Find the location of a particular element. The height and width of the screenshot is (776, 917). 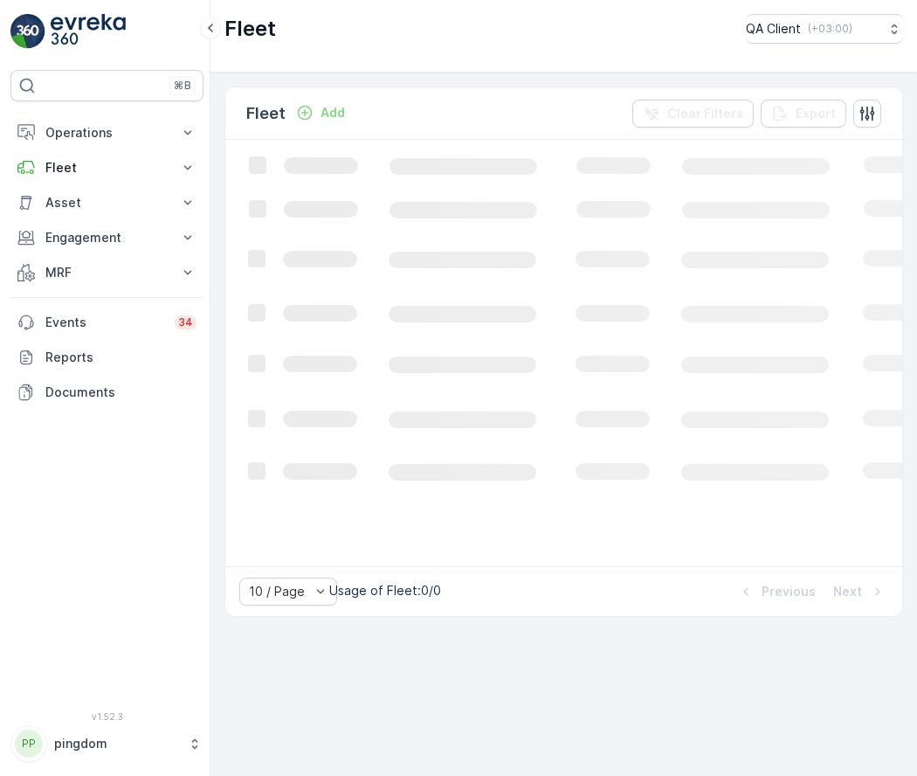

p: QA Client is located at coordinates (773, 29).